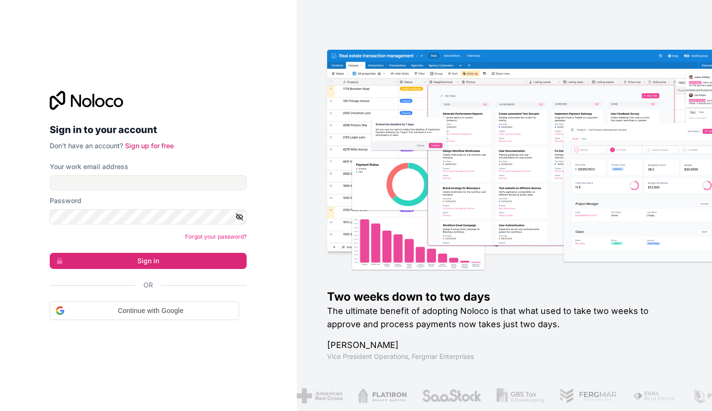 The height and width of the screenshot is (411, 712). Describe the element at coordinates (148, 130) in the screenshot. I see `h2: Sign in to your account` at that location.